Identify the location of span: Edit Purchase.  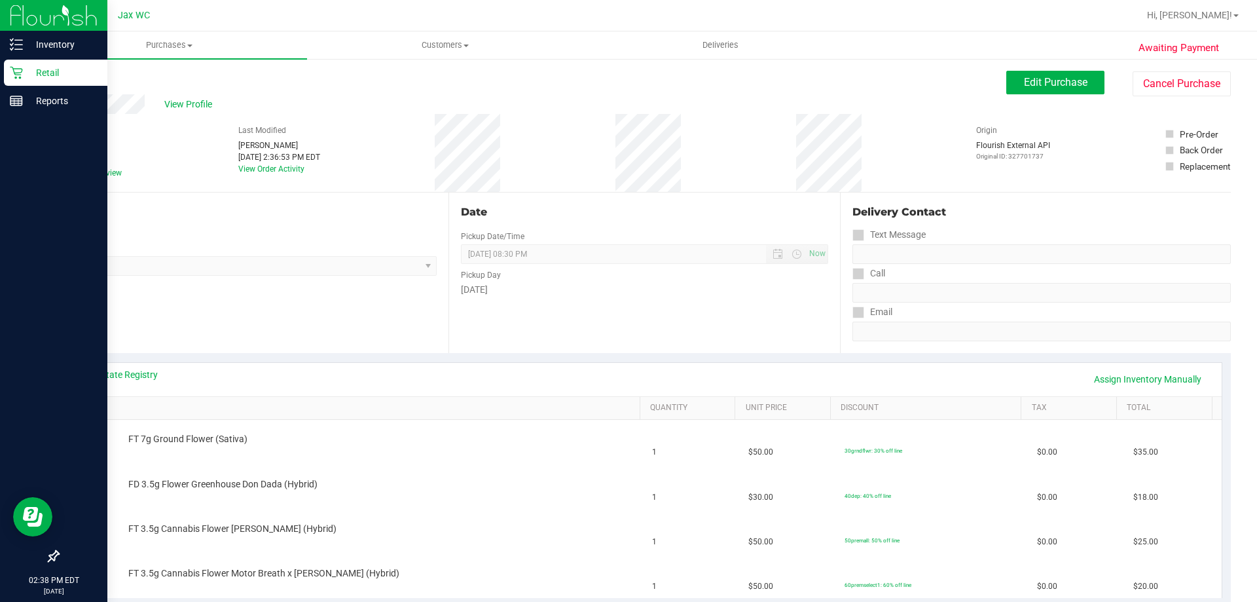
(1055, 82).